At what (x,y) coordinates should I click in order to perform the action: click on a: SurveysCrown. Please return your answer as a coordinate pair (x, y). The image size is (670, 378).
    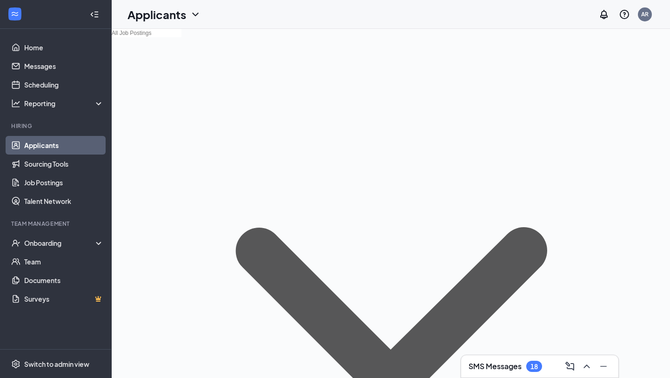
    Looking at the image, I should click on (64, 299).